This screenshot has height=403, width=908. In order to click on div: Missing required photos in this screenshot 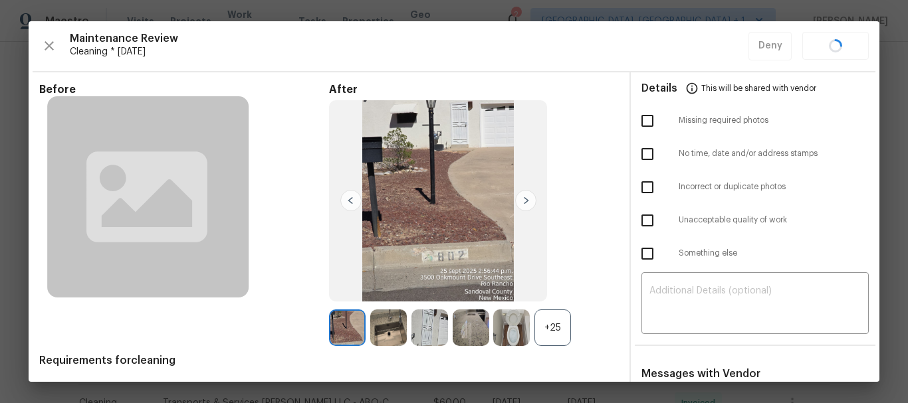, I will do `click(755, 121)`.